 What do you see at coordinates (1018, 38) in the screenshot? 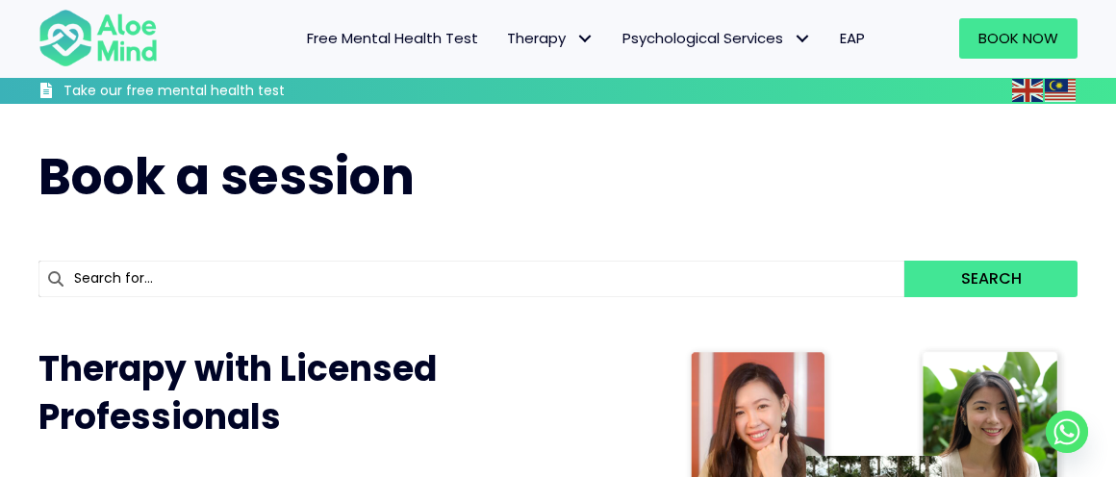
I see `span: Book Now` at bounding box center [1018, 38].